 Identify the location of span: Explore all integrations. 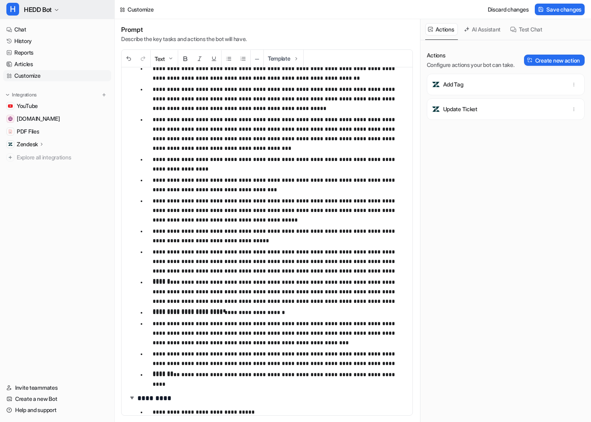
(62, 157).